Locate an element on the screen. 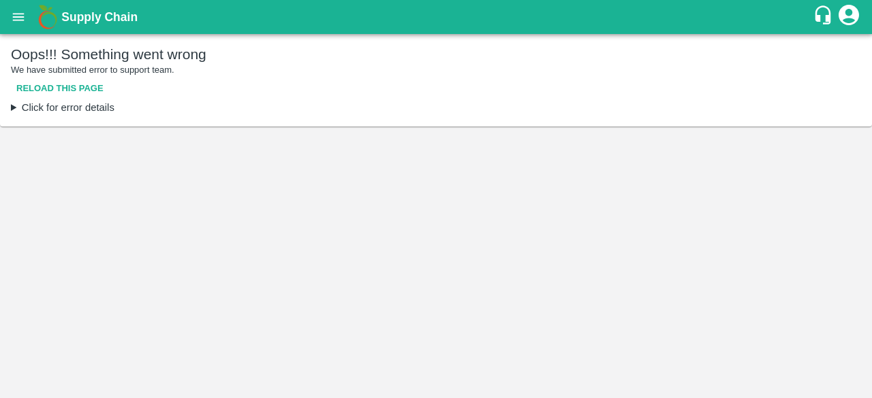 The width and height of the screenshot is (872, 398). h5: Oops!!! Something went wrong is located at coordinates (436, 54).